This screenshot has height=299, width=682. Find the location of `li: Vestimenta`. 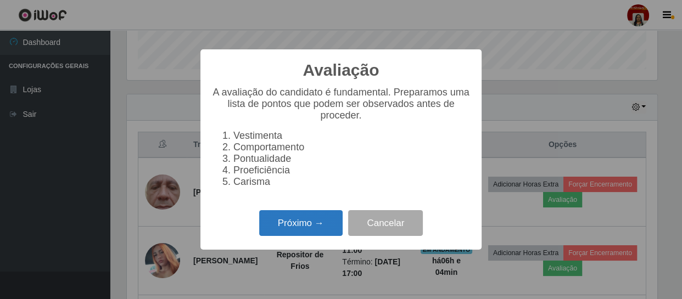

li: Vestimenta is located at coordinates (352, 136).